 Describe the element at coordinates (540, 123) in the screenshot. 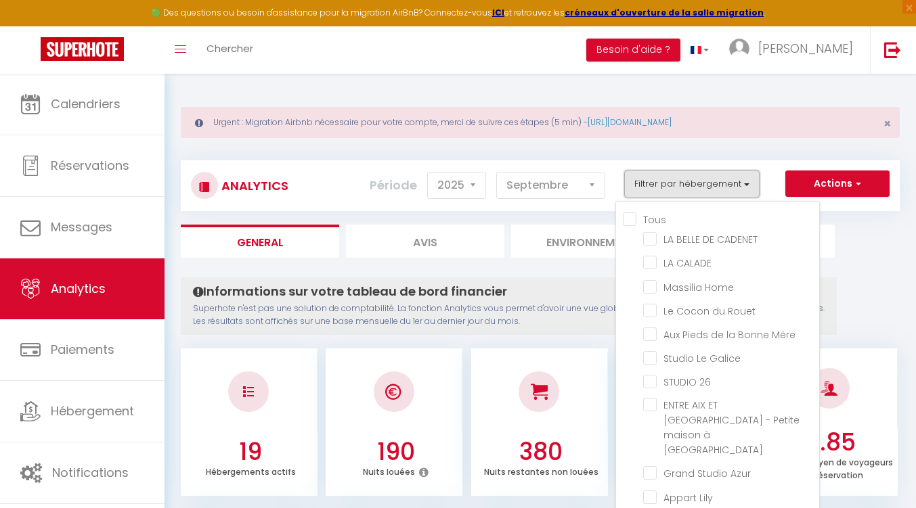

I see `div: Urgent : Migration Airbnb nécessaire pour votre compte, merci de suivre ces étapes (5 min) -` at that location.